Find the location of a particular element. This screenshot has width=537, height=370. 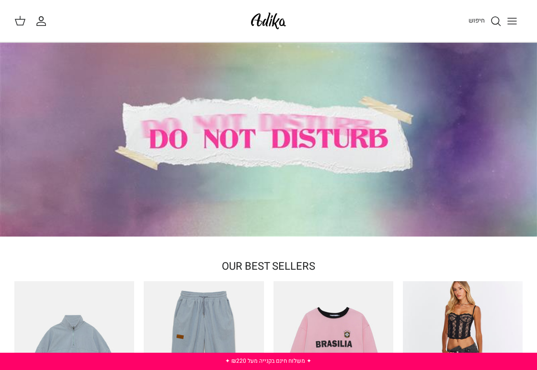

button: Toggle menu is located at coordinates (512, 21).